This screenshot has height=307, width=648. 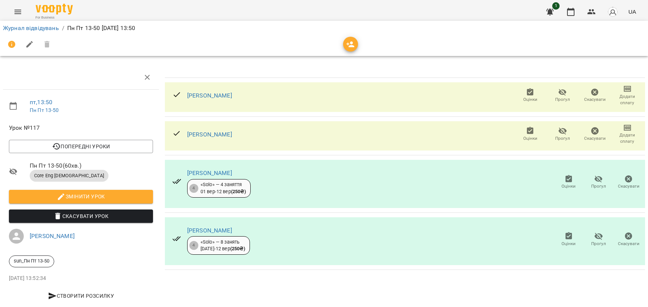 What do you see at coordinates (32, 261) in the screenshot?
I see `span: sun_Пн Пт 13-50` at bounding box center [32, 261].